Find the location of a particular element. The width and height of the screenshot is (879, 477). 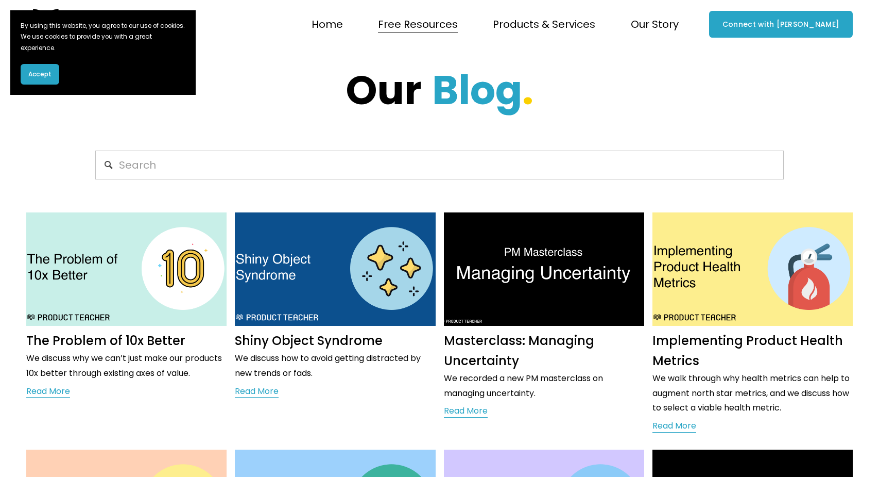

a: Home is located at coordinates (327, 24).